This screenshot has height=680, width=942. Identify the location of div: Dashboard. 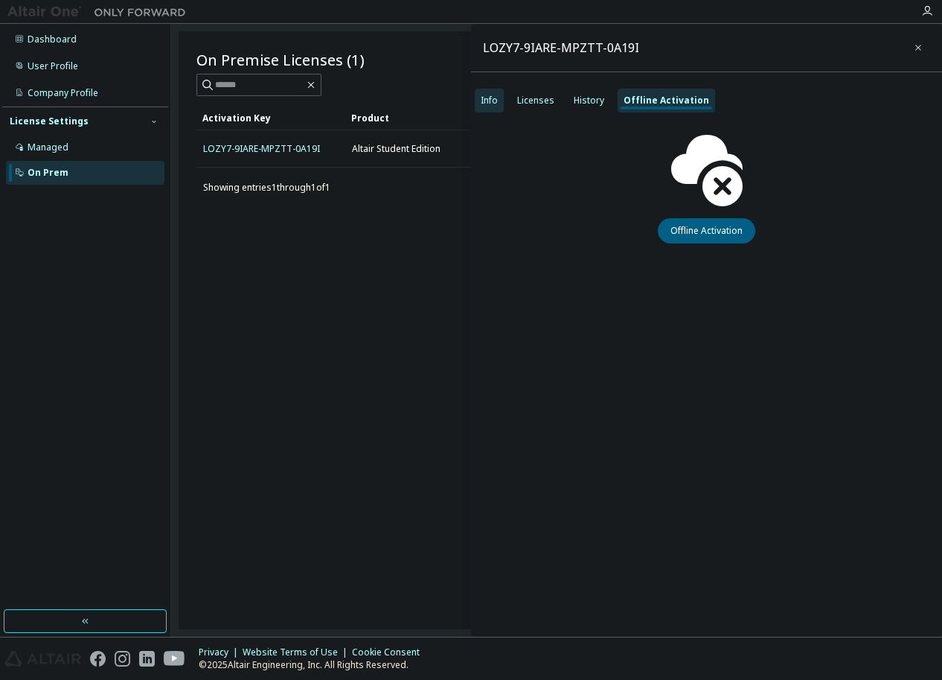
(52, 39).